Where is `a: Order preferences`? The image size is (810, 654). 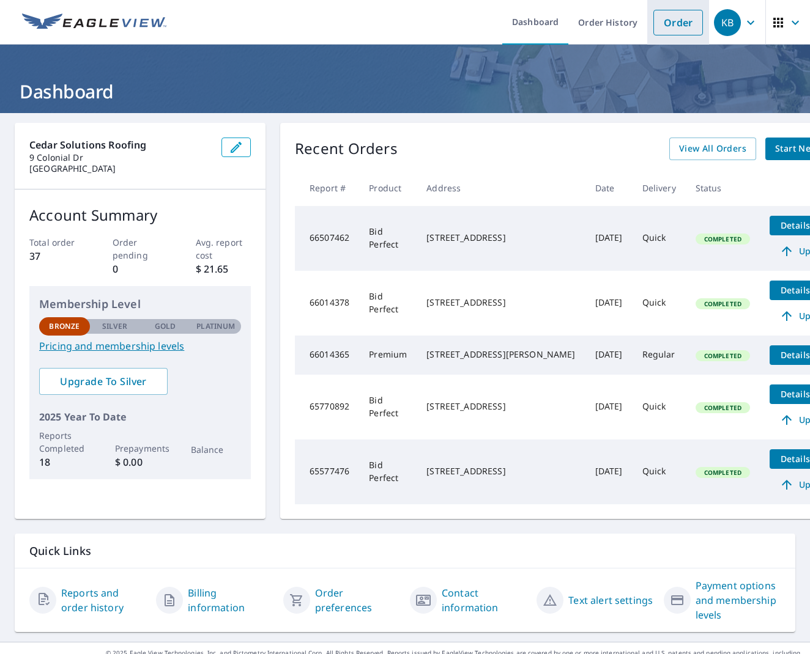 a: Order preferences is located at coordinates (357, 601).